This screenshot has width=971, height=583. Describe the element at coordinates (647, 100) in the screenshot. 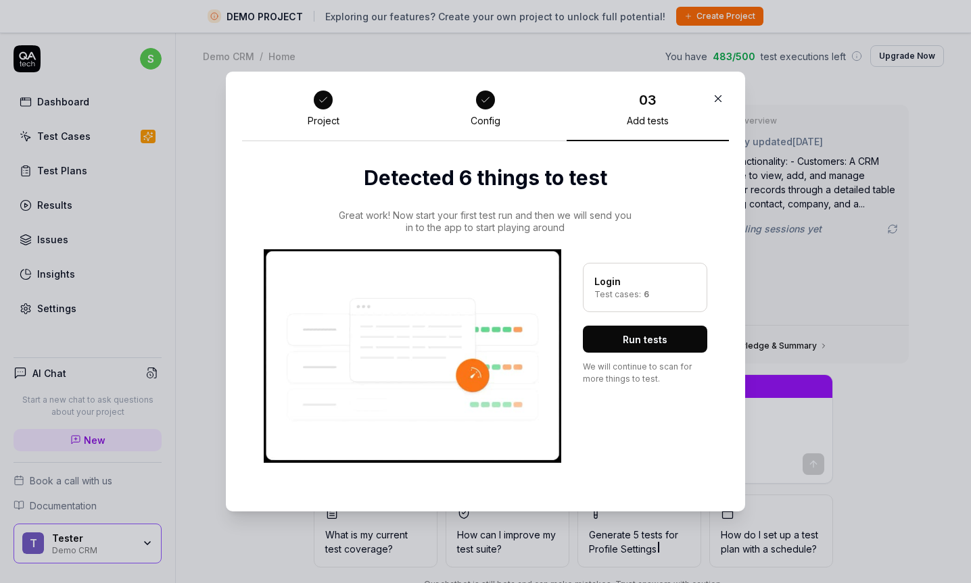

I see `div: 03` at that location.